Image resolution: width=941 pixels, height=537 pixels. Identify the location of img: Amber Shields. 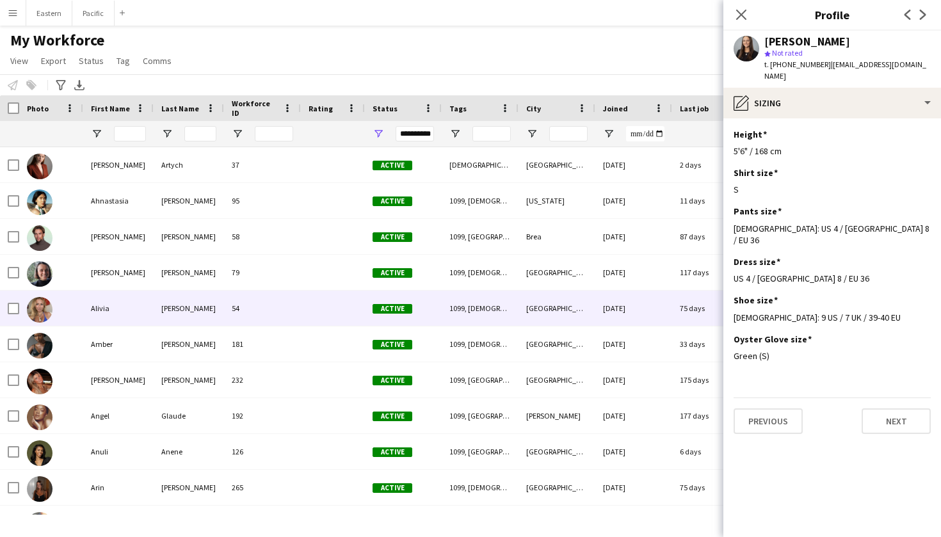
(40, 346).